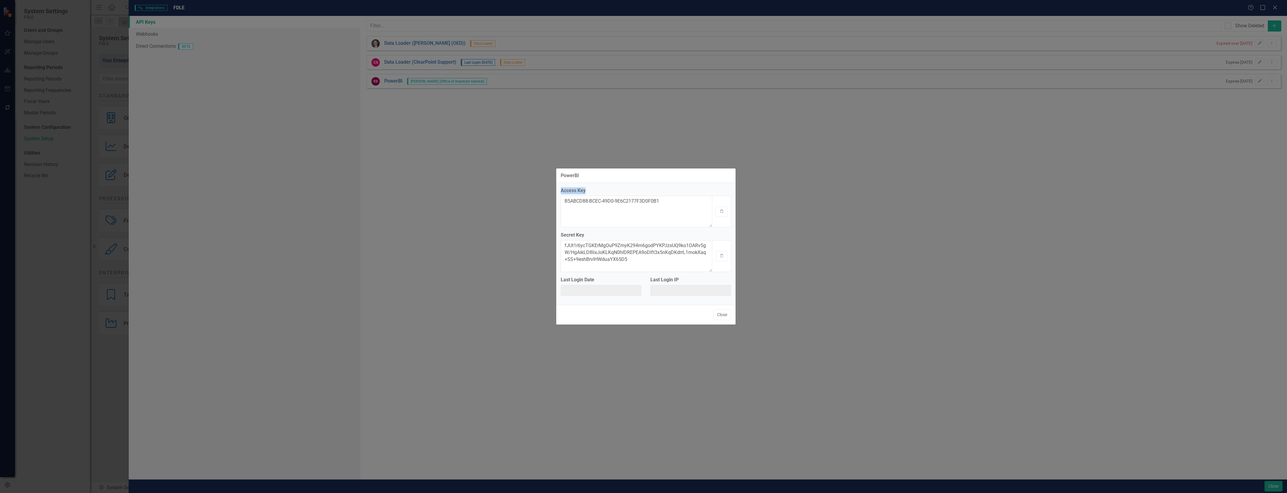 The image size is (1287, 493). What do you see at coordinates (646, 235) in the screenshot?
I see `label: Secret Key` at bounding box center [646, 235].